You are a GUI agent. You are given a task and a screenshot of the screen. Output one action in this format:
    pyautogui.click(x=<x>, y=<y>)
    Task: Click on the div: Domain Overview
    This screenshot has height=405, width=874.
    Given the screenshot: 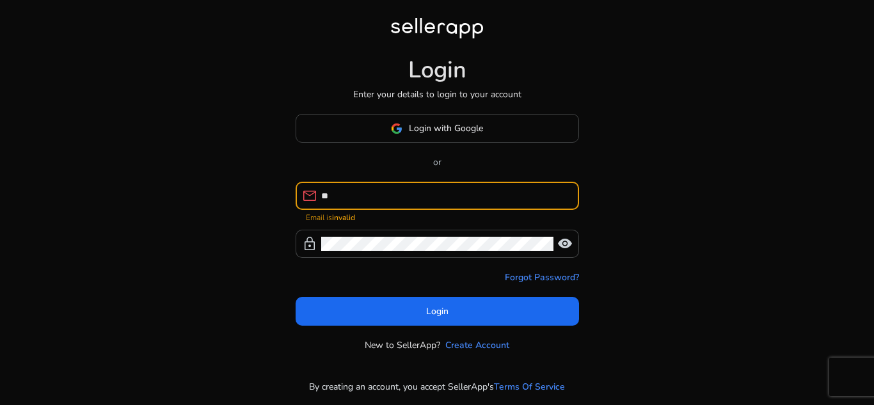 What is the action you would take?
    pyautogui.click(x=81, y=79)
    